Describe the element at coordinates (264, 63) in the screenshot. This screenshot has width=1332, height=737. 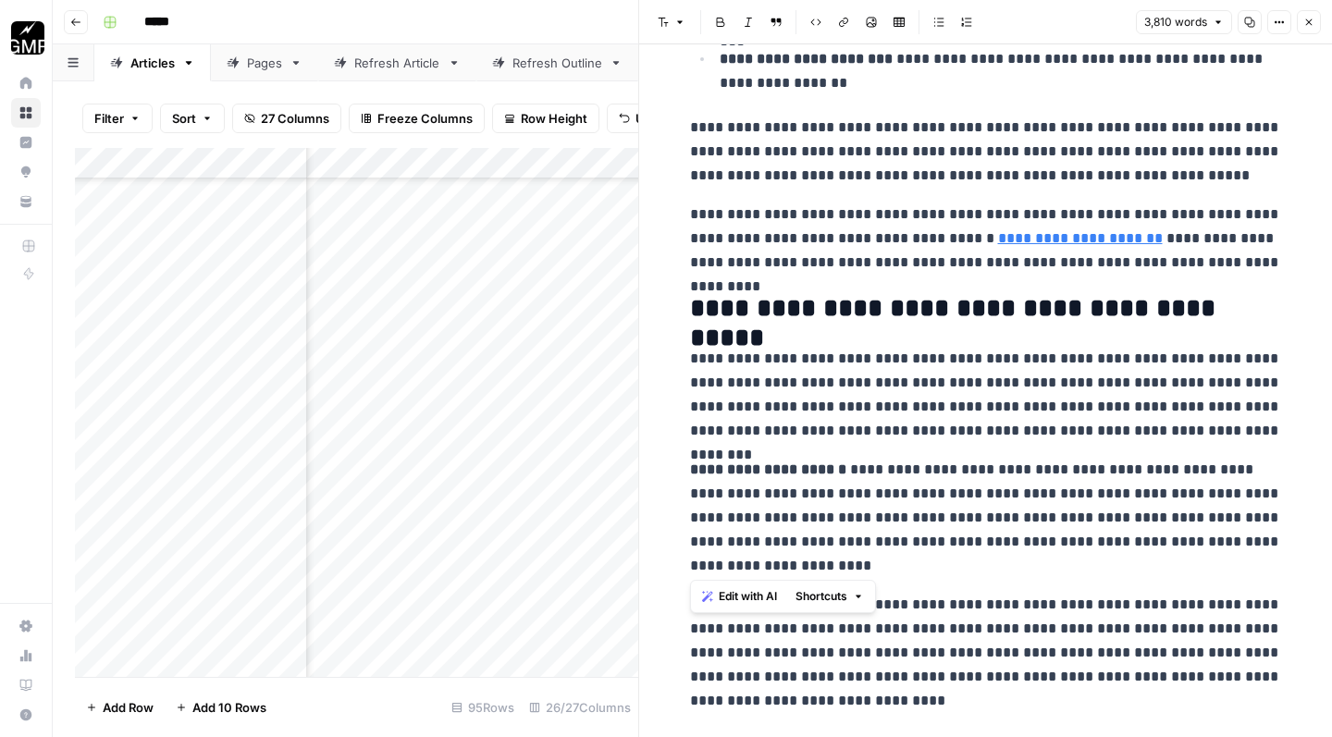
I see `div: Pages` at that location.